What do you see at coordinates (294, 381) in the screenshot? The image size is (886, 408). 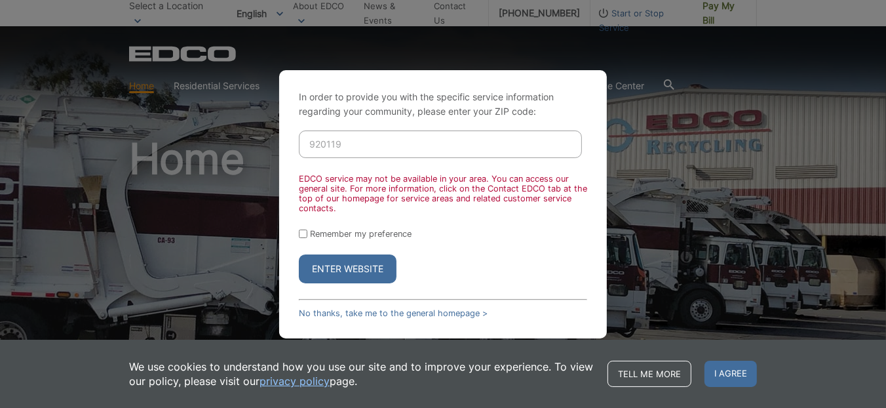 I see `a: privacy policy` at bounding box center [294, 381].